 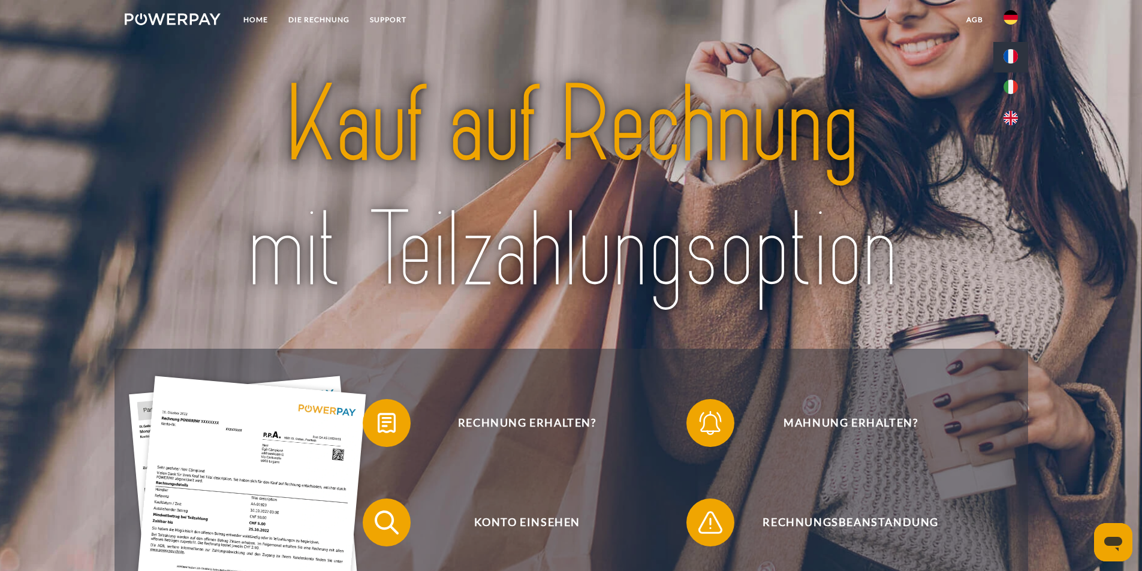 What do you see at coordinates (571, 188) in the screenshot?
I see `img: title-powerpay_de.svg` at bounding box center [571, 188].